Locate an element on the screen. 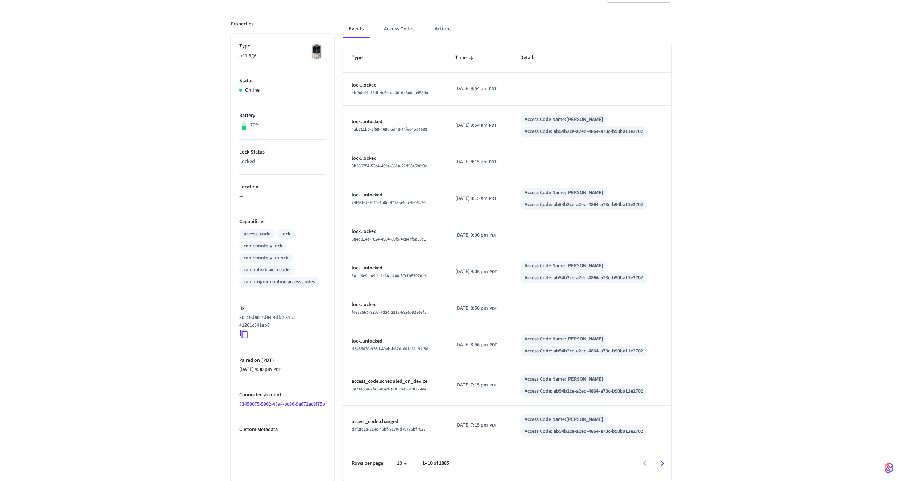 The height and width of the screenshot is (481, 902). button: Access Codes is located at coordinates (399, 29).